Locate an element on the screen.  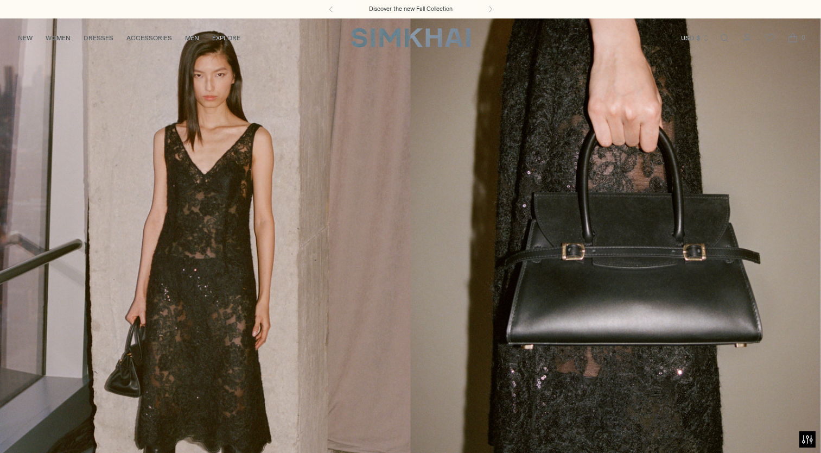
a: EXPLORE is located at coordinates (226, 38).